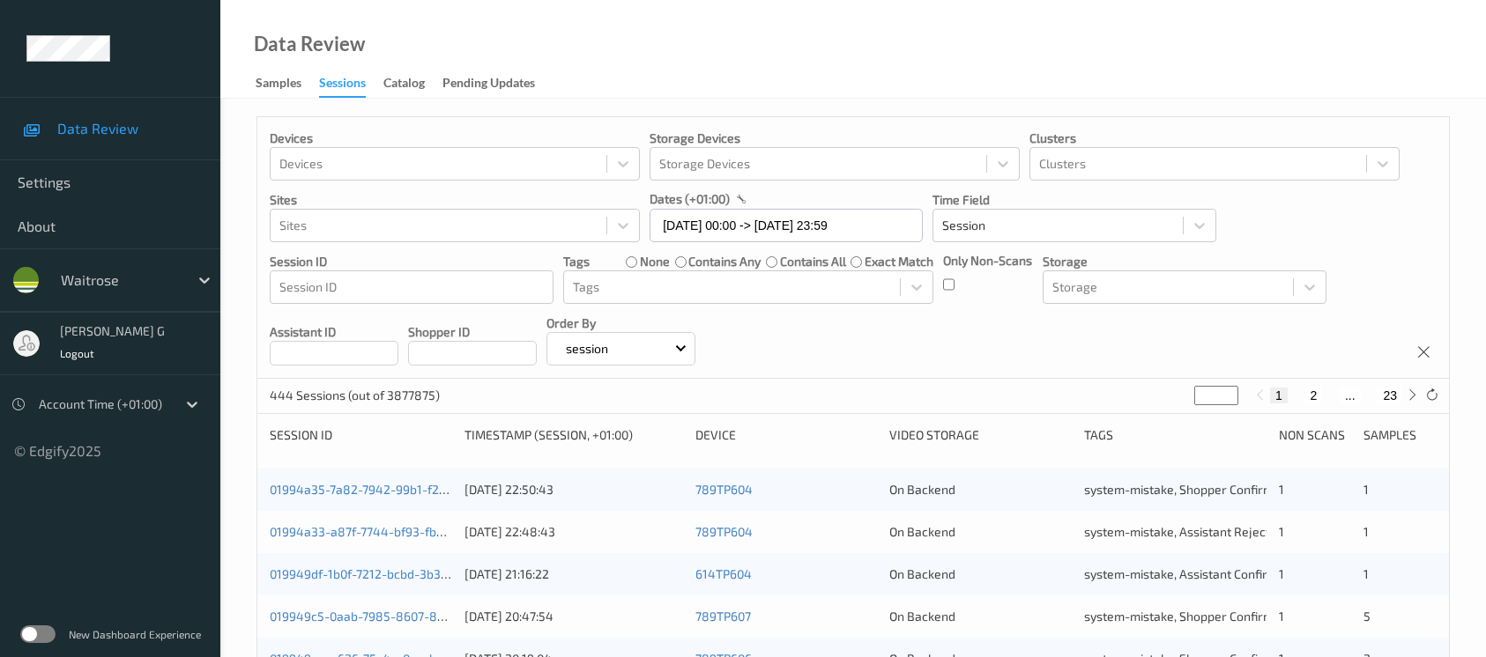 Image resolution: width=1486 pixels, height=657 pixels. I want to click on div: Session ID, so click(360, 435).